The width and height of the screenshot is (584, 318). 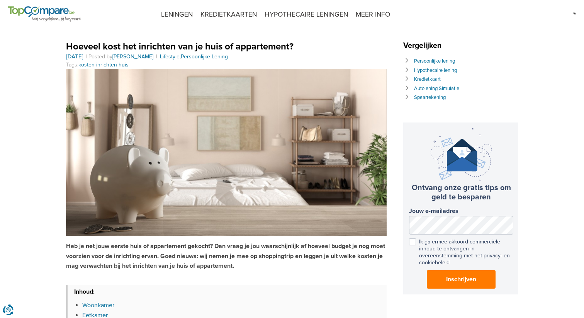 I want to click on button: Inschrijven, so click(x=461, y=279).